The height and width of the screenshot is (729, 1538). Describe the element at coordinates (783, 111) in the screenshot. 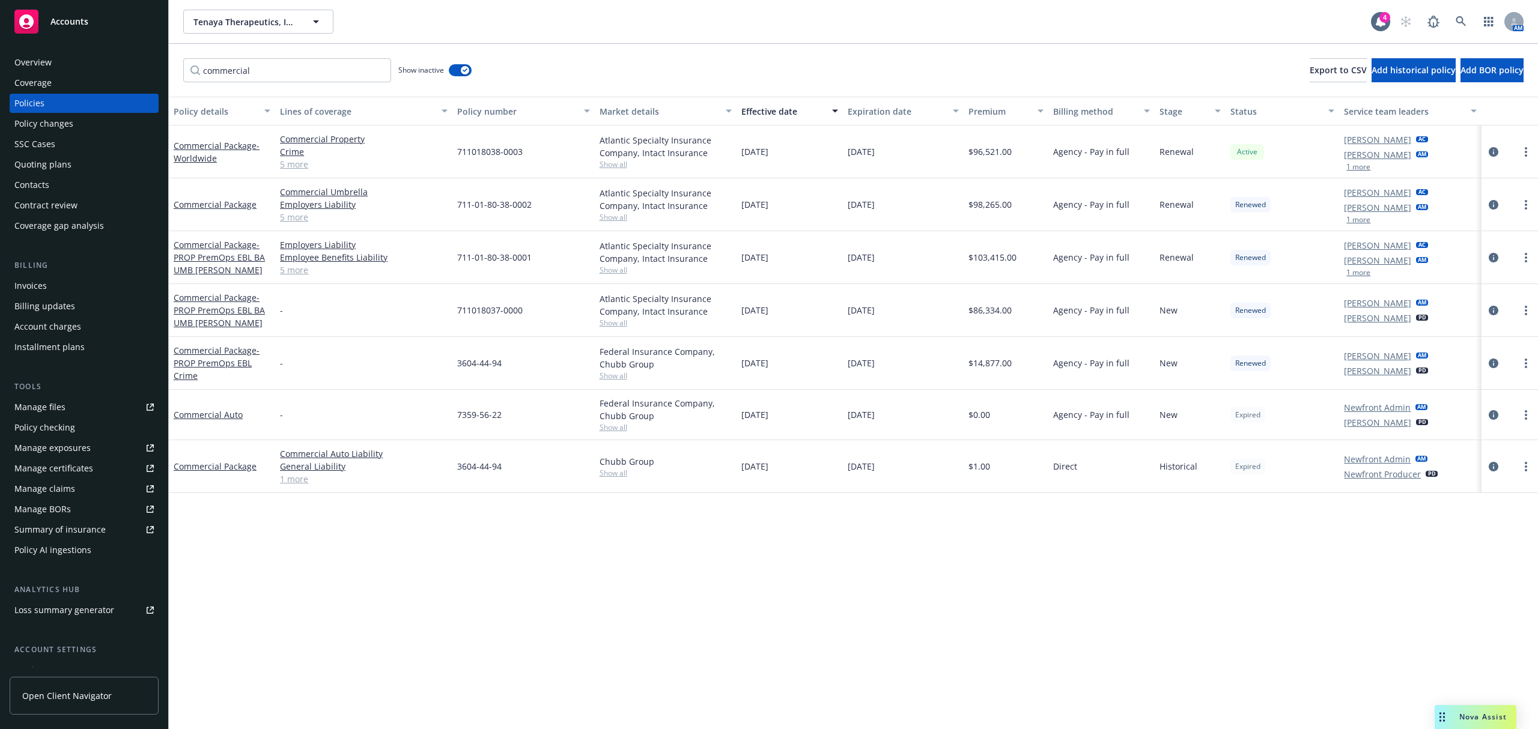

I see `div: Effective date` at that location.